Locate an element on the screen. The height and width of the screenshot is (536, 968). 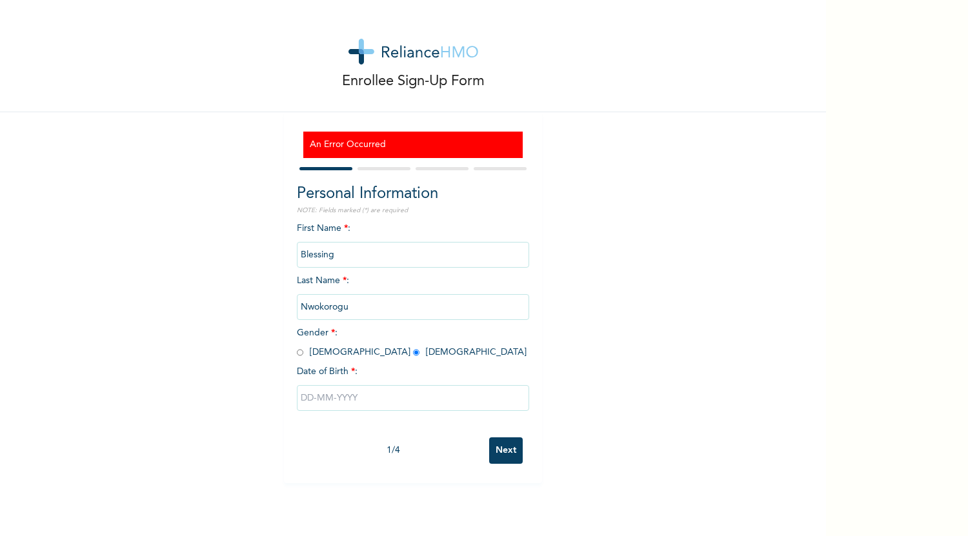
input: Next is located at coordinates (506, 451).